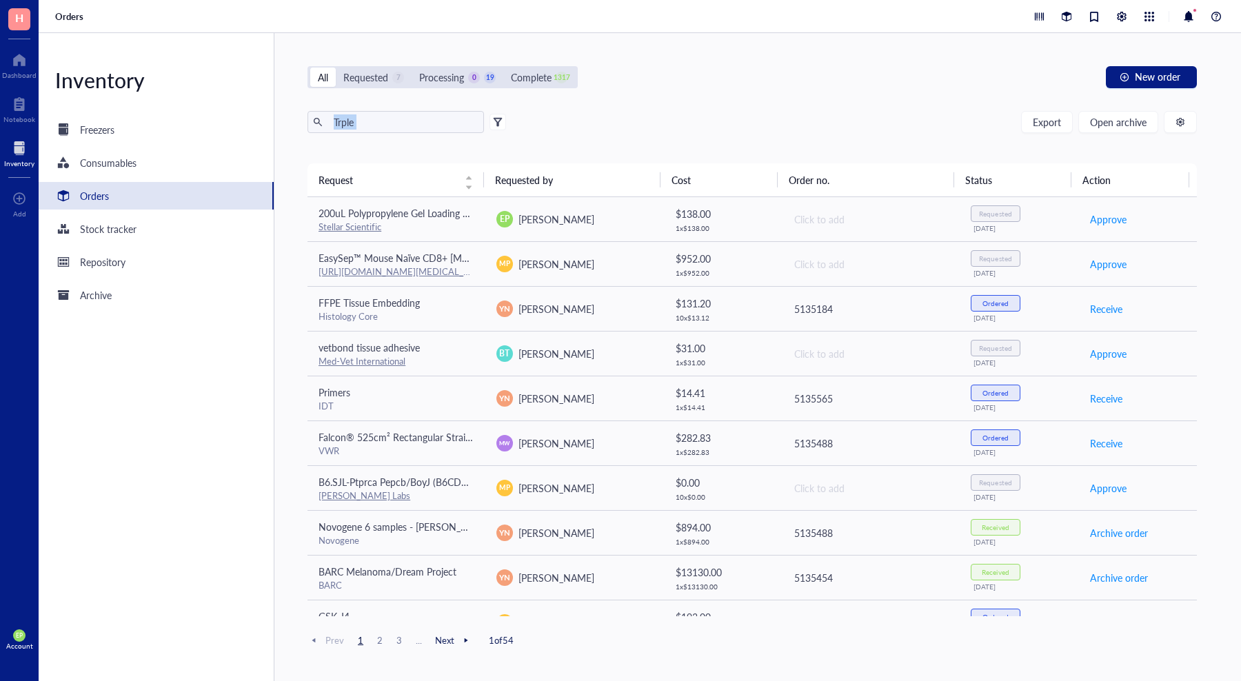  I want to click on button: New order, so click(1151, 77).